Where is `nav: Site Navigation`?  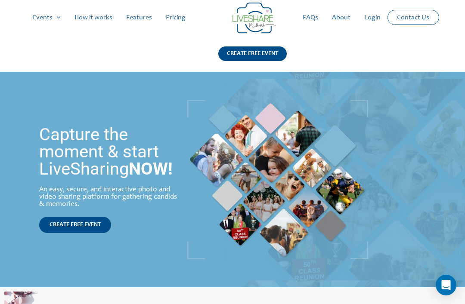
nav: Site Navigation is located at coordinates (233, 18).